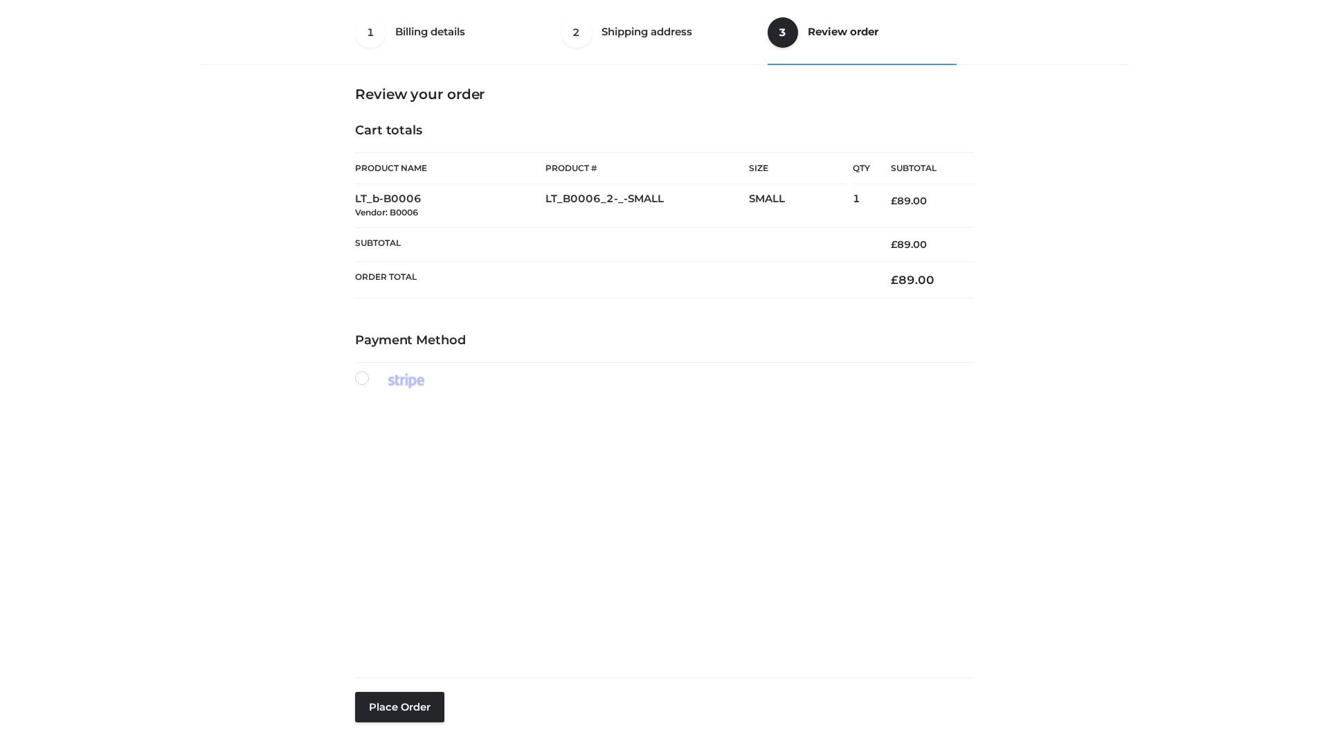  Describe the element at coordinates (450, 168) in the screenshot. I see `th: Product Name` at that location.